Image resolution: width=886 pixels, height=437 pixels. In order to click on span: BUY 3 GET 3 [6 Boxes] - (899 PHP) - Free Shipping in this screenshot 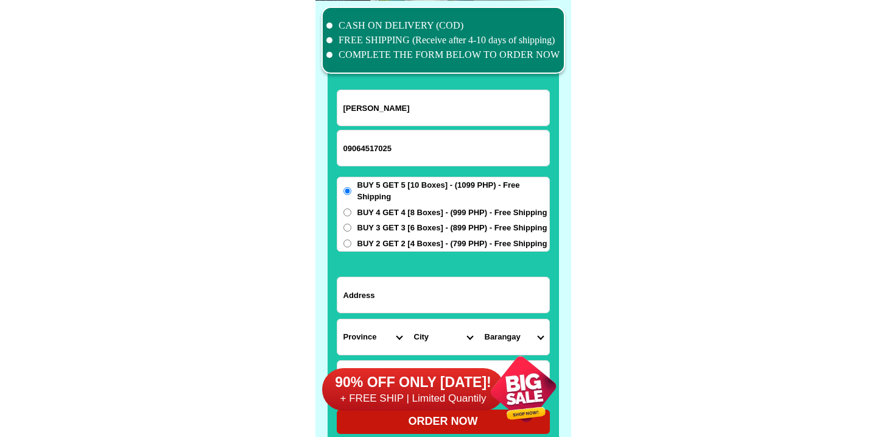, I will do `click(453, 228)`.